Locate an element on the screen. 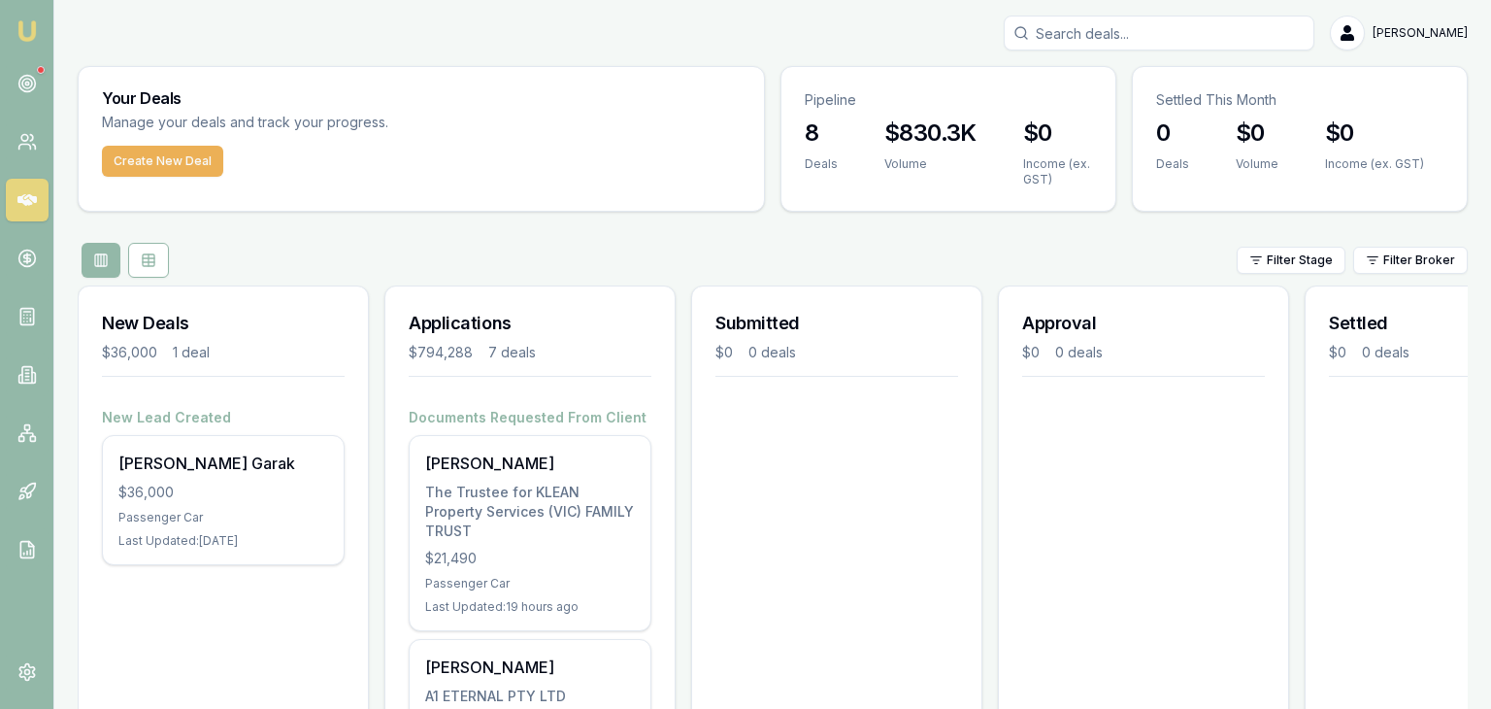 This screenshot has width=1491, height=709. img: emu-icon-u.png is located at coordinates (27, 31).